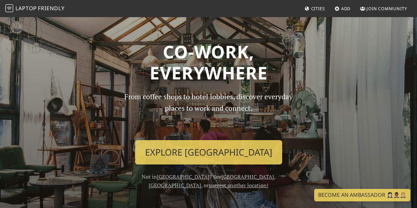 The width and height of the screenshot is (417, 208). Describe the element at coordinates (51, 8) in the screenshot. I see `span: Friendly` at that location.